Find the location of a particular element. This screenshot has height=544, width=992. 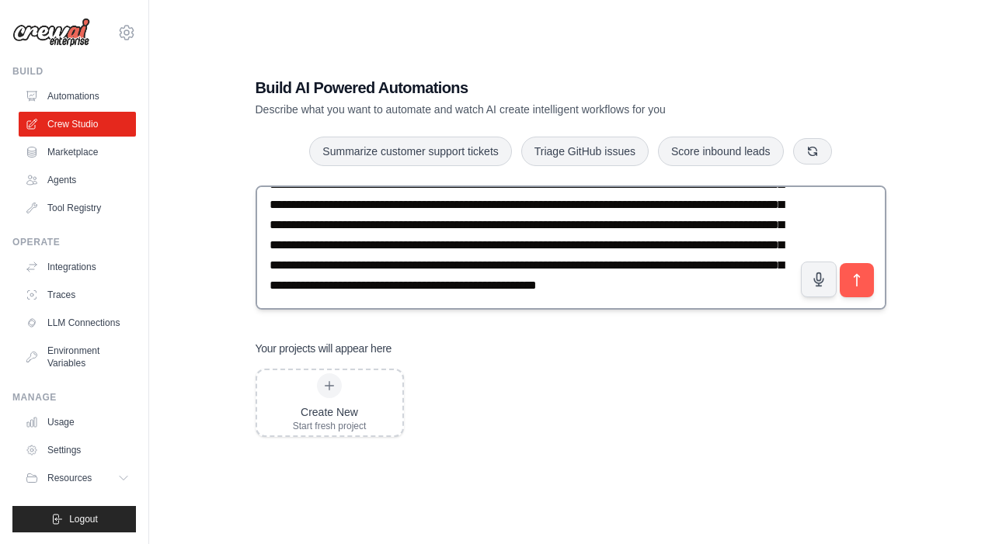

p: Describe what you want to automate and watch AI create intelligent workflows for you is located at coordinates (517, 110).